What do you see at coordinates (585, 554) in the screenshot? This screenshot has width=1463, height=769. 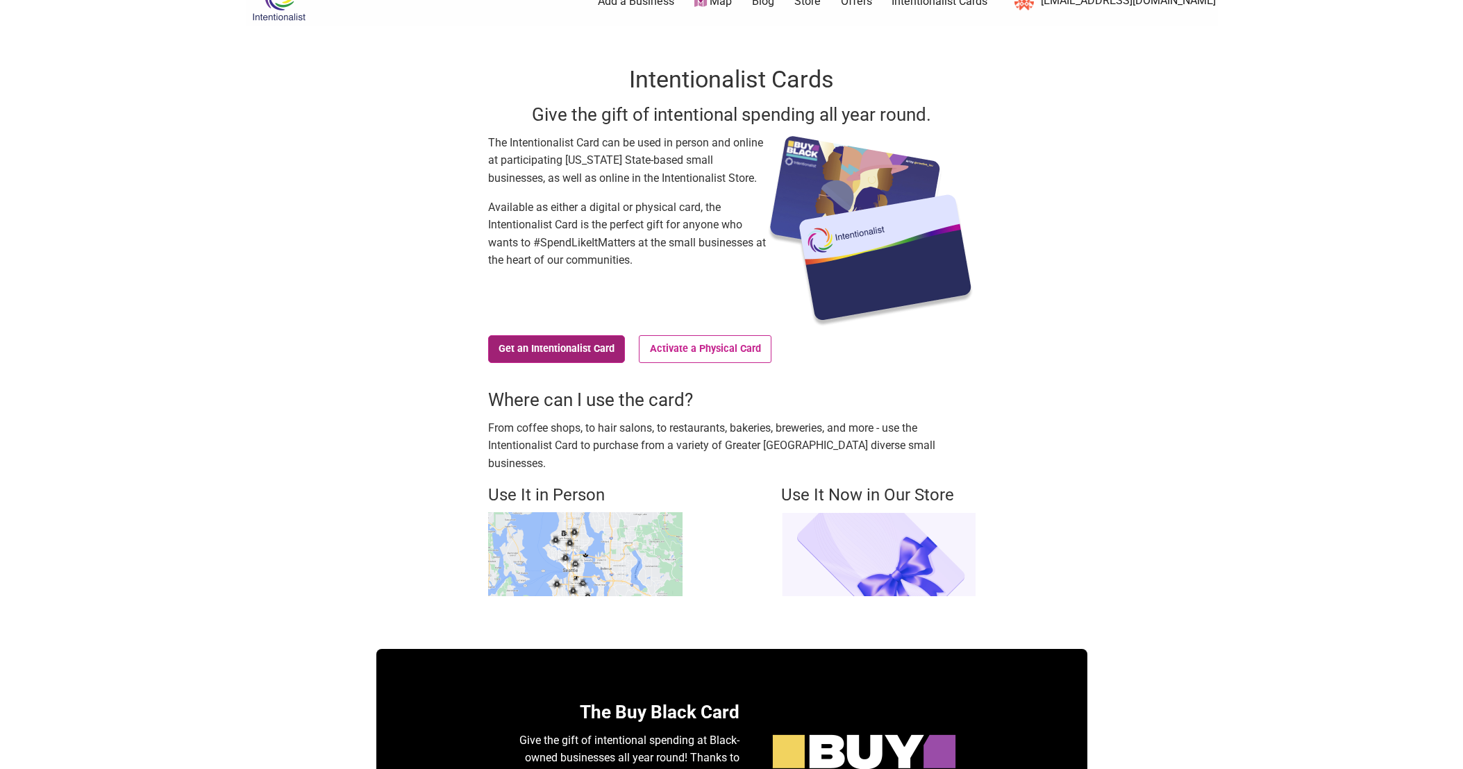 I see `img: Buy Black map` at bounding box center [585, 554].